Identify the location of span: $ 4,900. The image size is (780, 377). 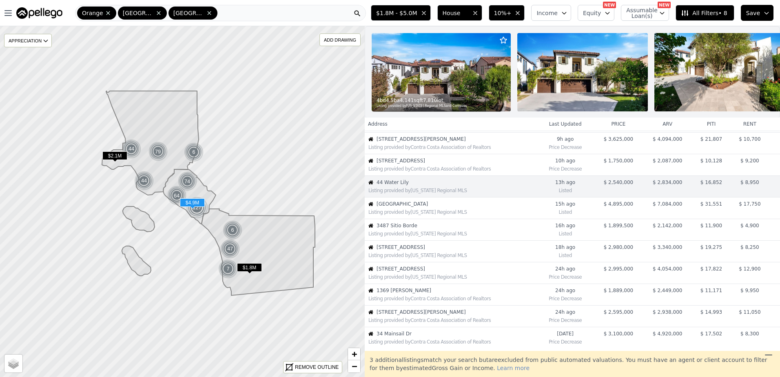
(749, 225).